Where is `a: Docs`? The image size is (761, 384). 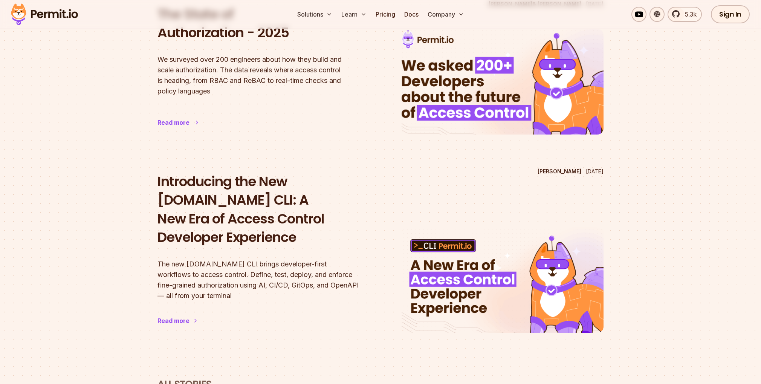
a: Docs is located at coordinates (411, 14).